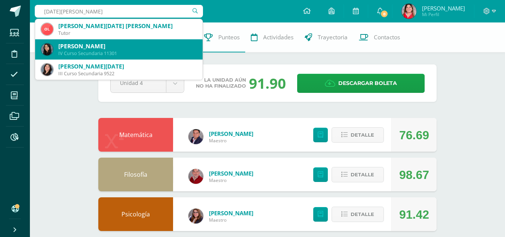 The width and height of the screenshot is (505, 237). I want to click on img: 817f6a4ff8703f75552d05f09a1abfc5.png, so click(196, 137).